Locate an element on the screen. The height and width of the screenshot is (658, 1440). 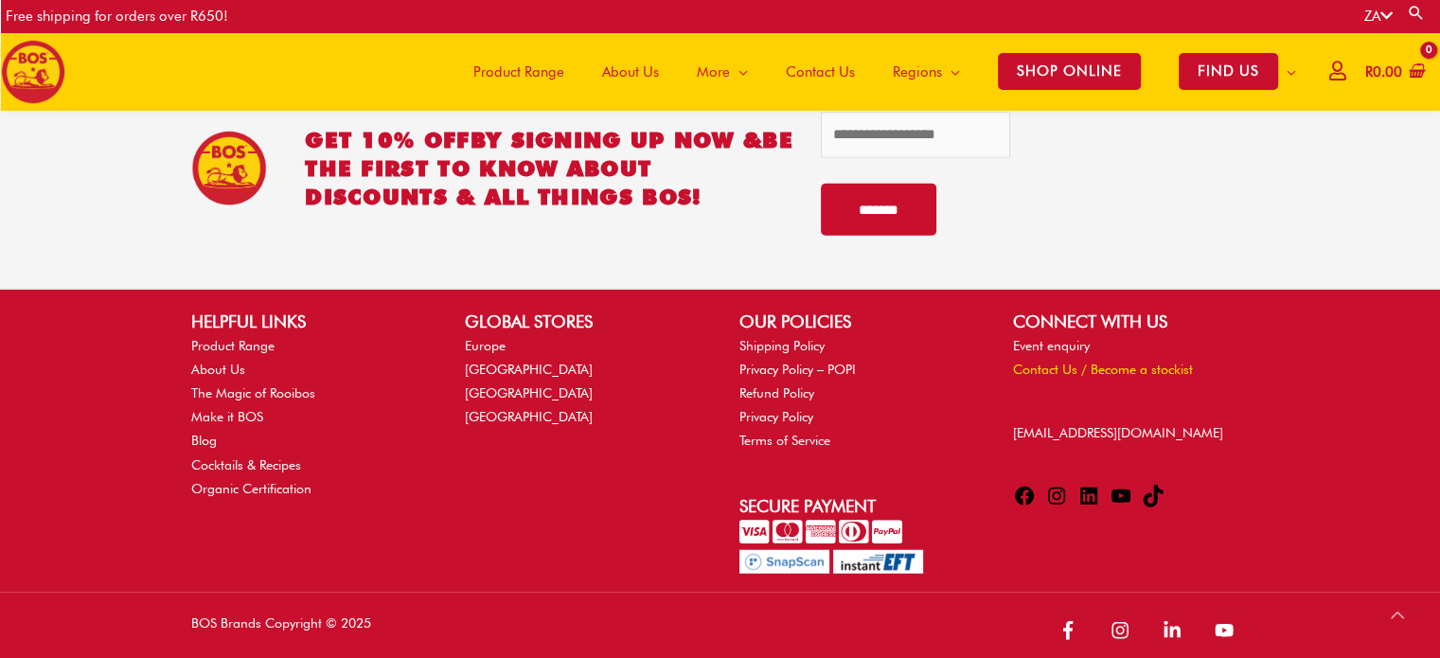
a: View Shopping Cart, empty is located at coordinates (1393, 72).